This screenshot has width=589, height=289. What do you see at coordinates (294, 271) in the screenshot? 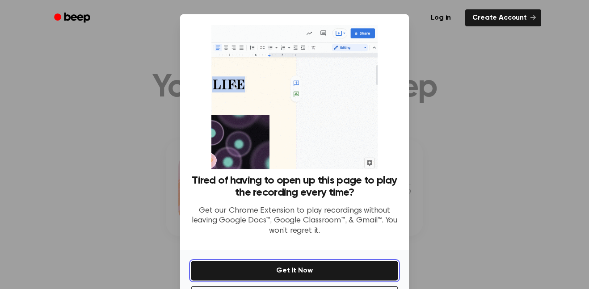
I see `button: Get It Now` at bounding box center [294, 271].